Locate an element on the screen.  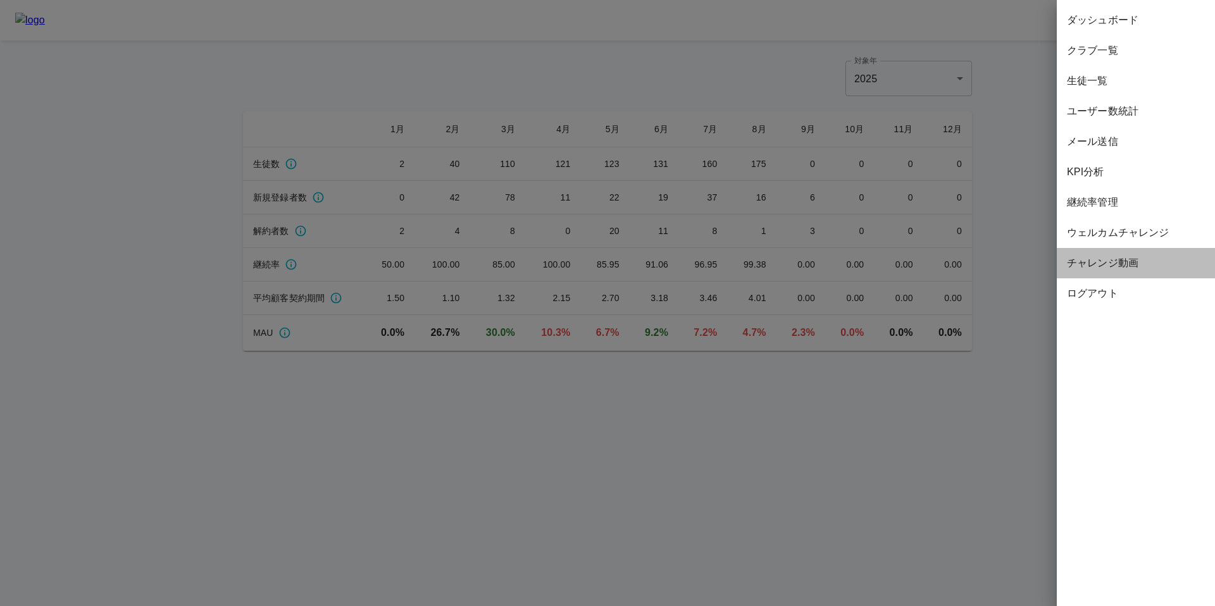
div: チャレンジ動画 is located at coordinates (1136, 263).